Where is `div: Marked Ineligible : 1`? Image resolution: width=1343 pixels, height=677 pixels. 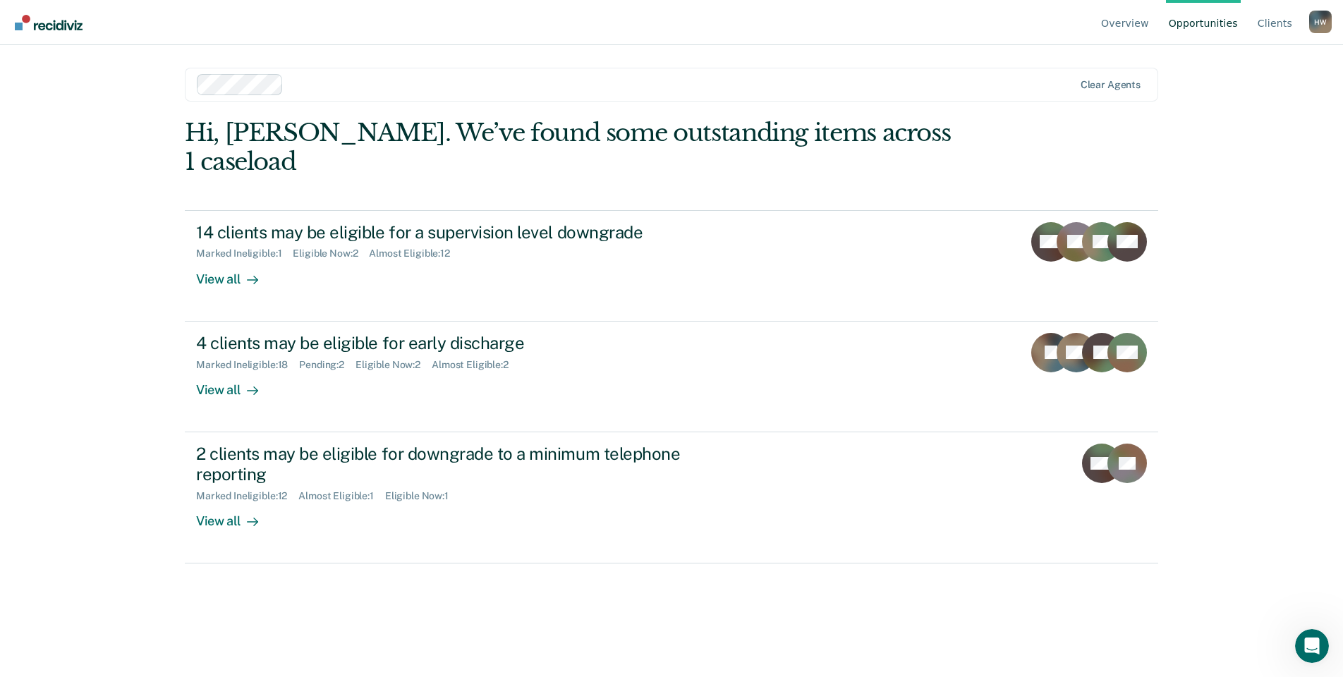 div: Marked Ineligible : 1 is located at coordinates (244, 253).